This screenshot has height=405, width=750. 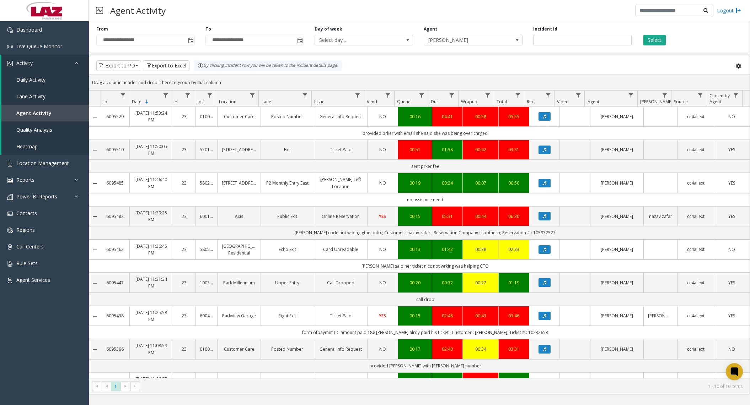 I want to click on img: infoIcon.svg, so click(x=200, y=66).